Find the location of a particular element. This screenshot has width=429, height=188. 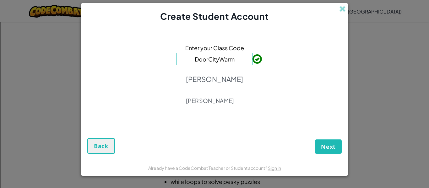

button: Next is located at coordinates (329, 147).